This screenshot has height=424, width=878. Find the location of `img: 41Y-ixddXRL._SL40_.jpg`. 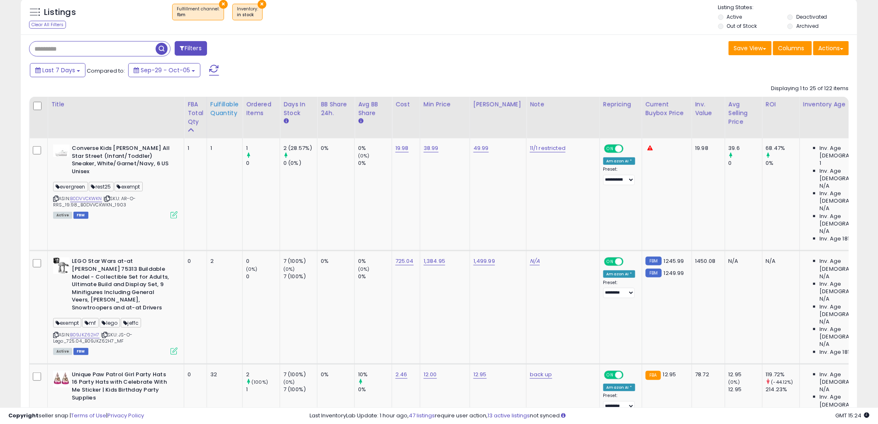

img: 41Y-ixddXRL._SL40_.jpg is located at coordinates (61, 379).